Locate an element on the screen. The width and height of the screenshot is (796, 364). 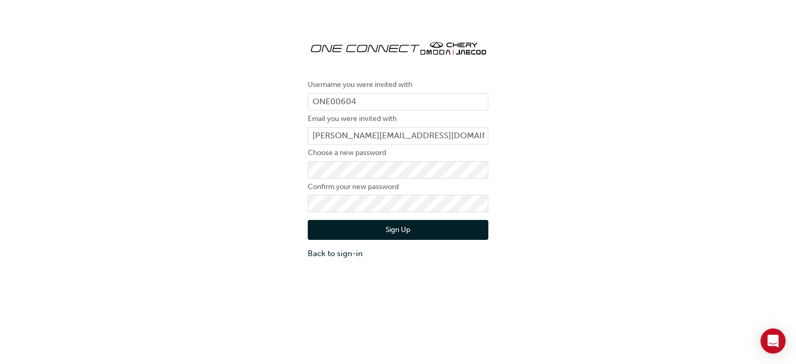
div: Open Intercom Messenger is located at coordinates (773, 341).